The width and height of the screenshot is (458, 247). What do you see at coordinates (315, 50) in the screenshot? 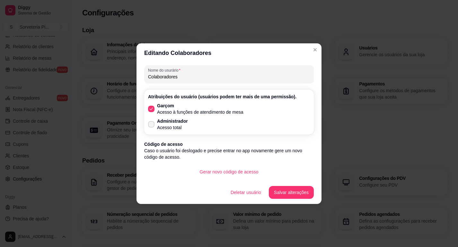
I see `button: Close` at bounding box center [315, 50].